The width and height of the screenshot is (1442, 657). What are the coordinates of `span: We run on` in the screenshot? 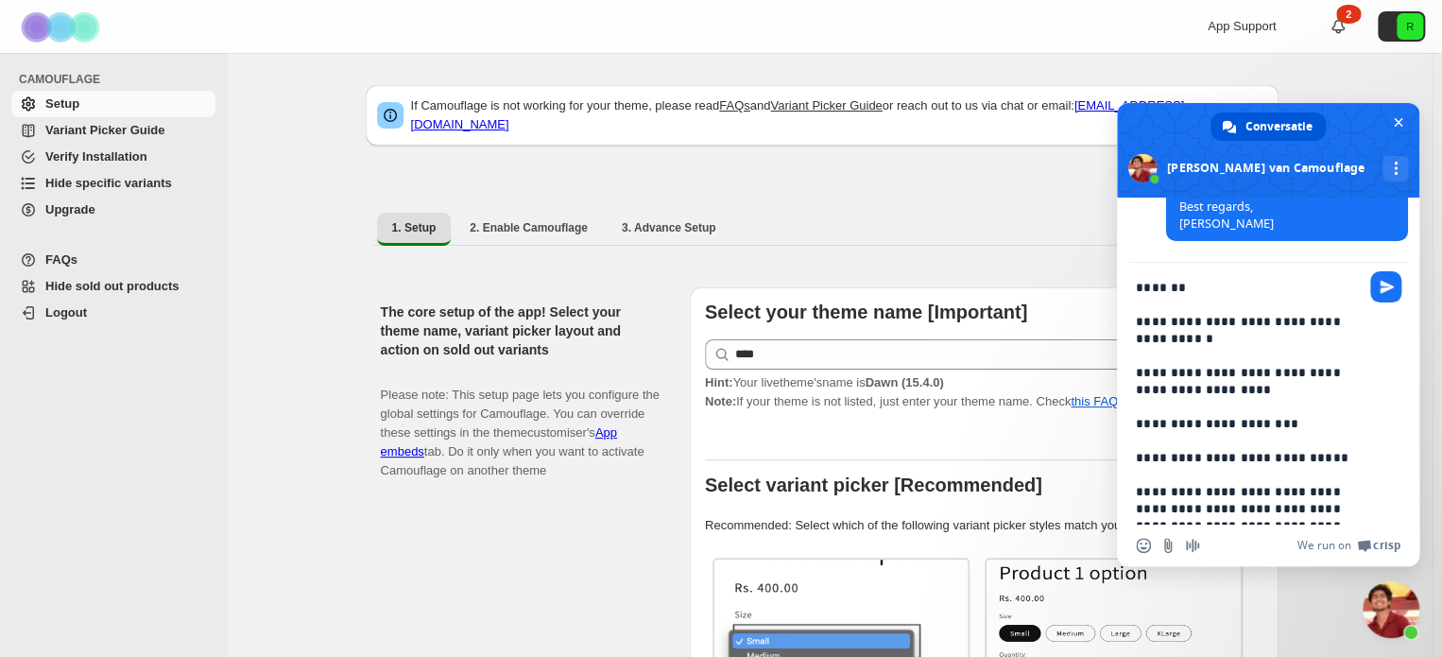 It's located at (1324, 545).